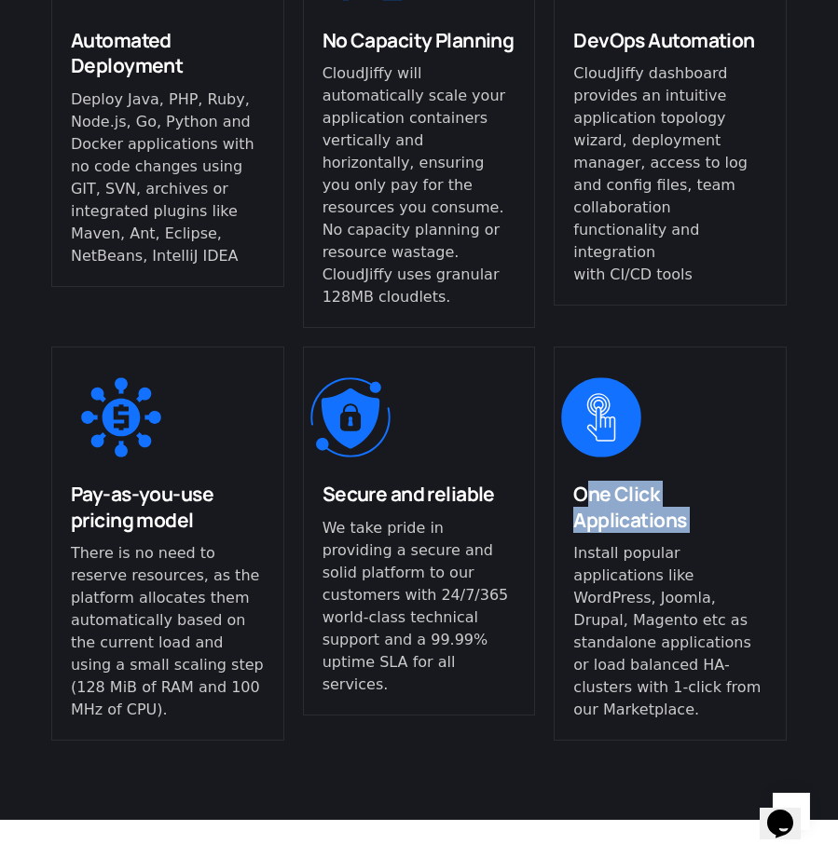  I want to click on p: Install popular applications like WordPress, Joomla, Drupal, Magento etc as standalone applicatio..., so click(670, 632).